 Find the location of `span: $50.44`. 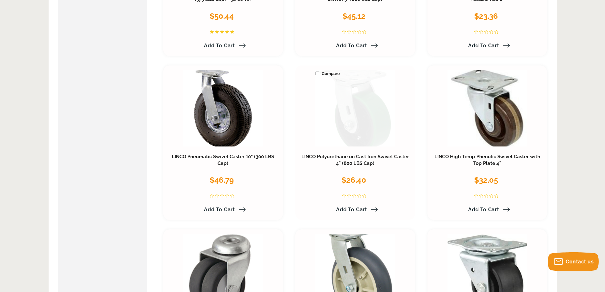

span: $50.44 is located at coordinates (222, 16).